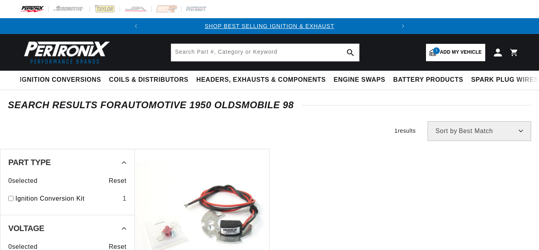 This screenshot has width=539, height=250. I want to click on summary: Headers, Exhausts & Components, so click(261, 80).